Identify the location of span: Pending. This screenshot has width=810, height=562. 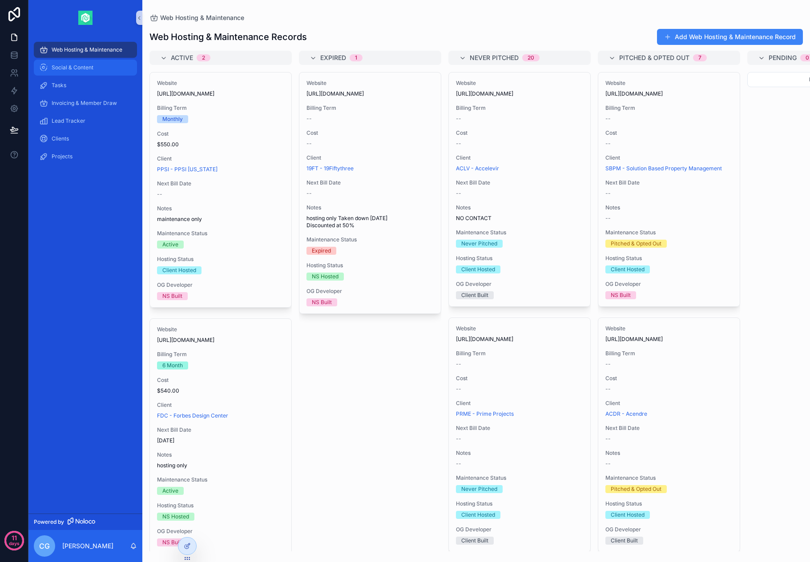
(782, 58).